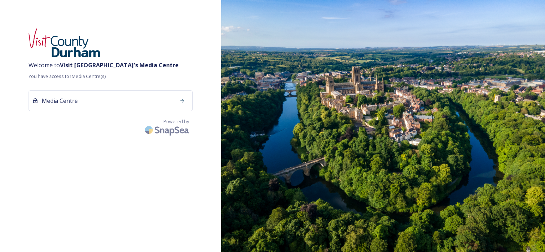 Image resolution: width=545 pixels, height=252 pixels. What do you see at coordinates (64, 43) in the screenshot?
I see `img: header-logo.png` at bounding box center [64, 43].